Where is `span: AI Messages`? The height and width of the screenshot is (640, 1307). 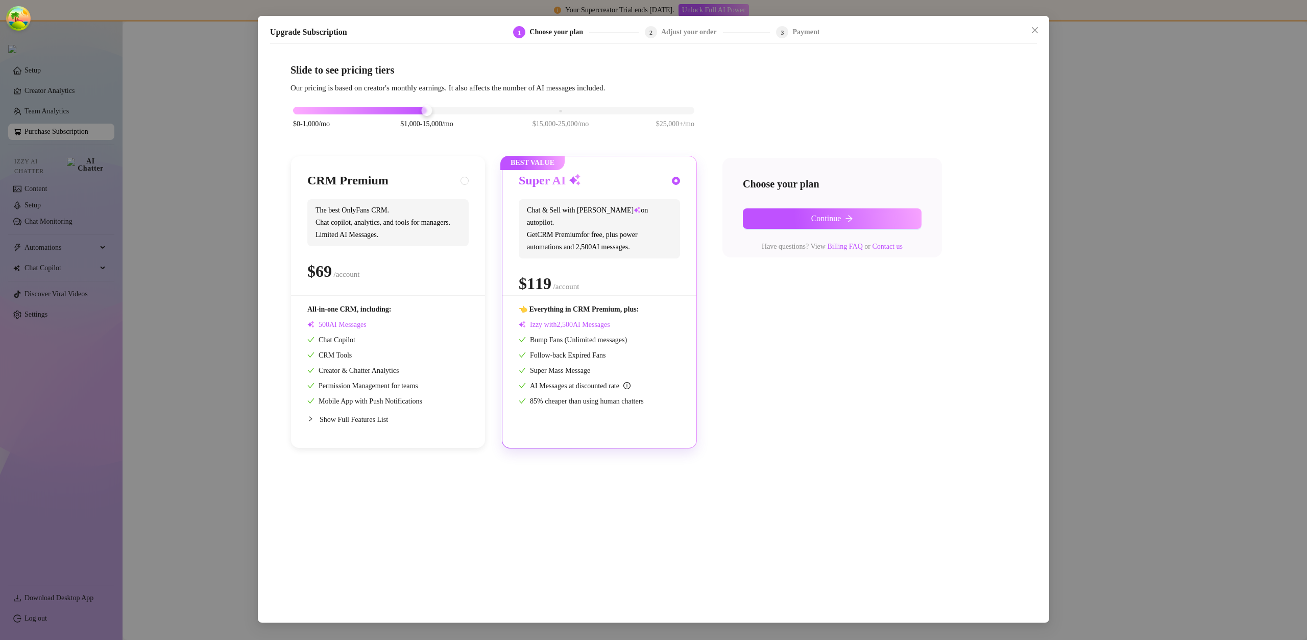 span: AI Messages is located at coordinates (337, 324).